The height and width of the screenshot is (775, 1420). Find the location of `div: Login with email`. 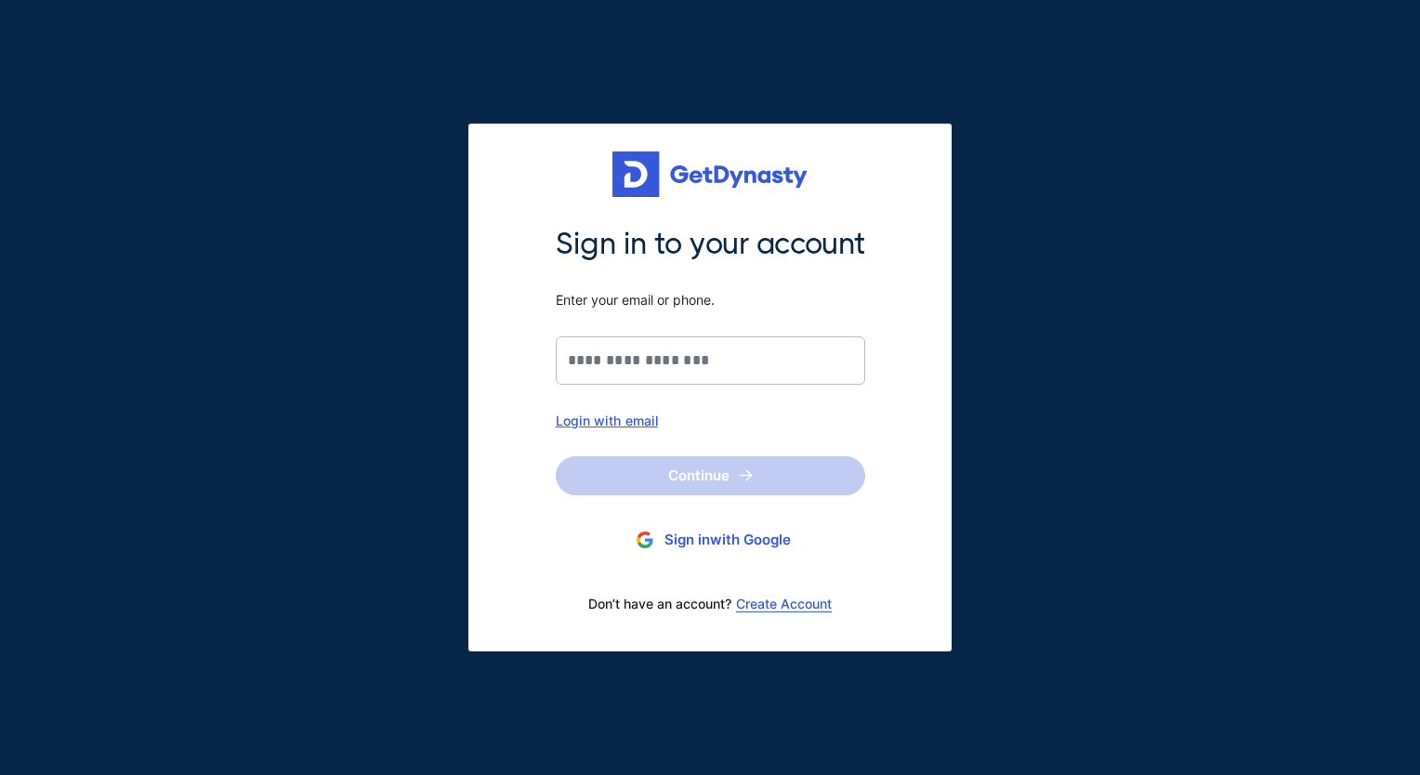

div: Login with email is located at coordinates (710, 420).